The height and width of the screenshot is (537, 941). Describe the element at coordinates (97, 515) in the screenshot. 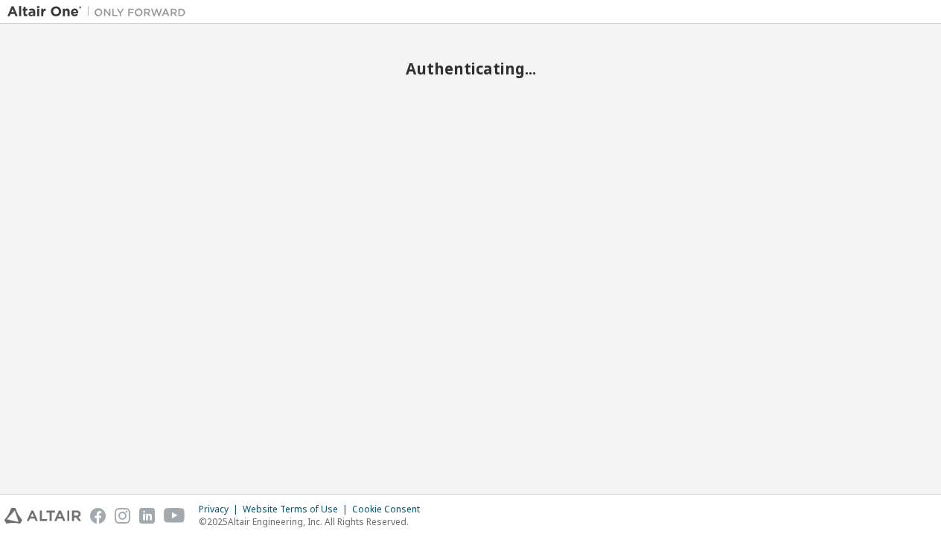

I see `img: facebook.svg` at that location.